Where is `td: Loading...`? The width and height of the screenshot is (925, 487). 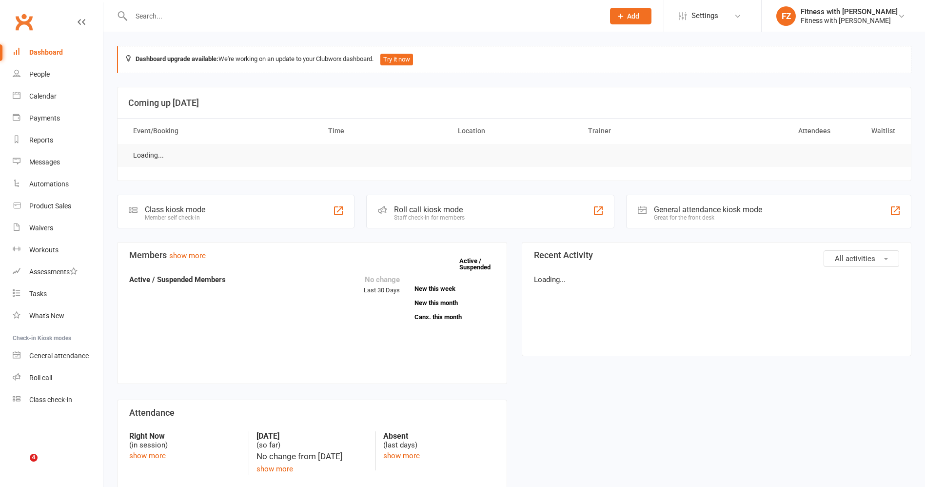
td: Loading... is located at coordinates (148, 155).